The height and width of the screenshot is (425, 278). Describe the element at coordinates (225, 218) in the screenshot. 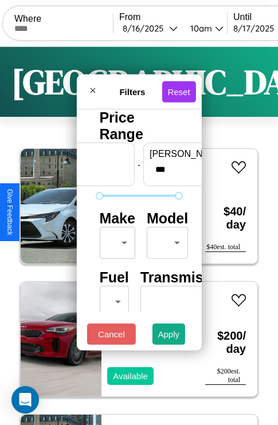

I see `h3: $ 40 / day` at that location.